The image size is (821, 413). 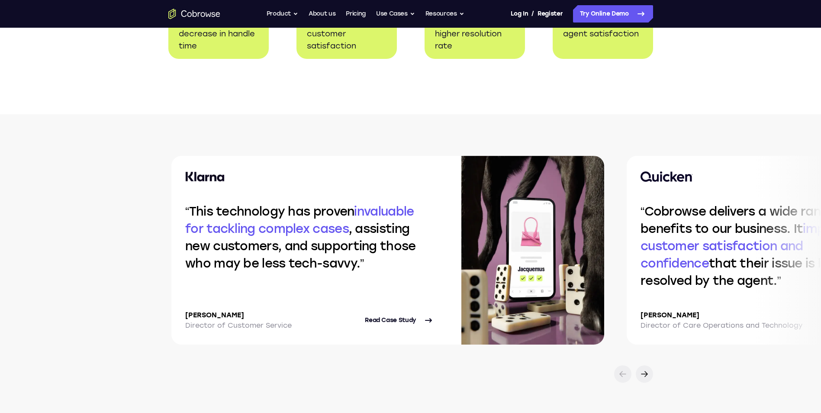 What do you see at coordinates (475, 40) in the screenshot?
I see `p: higher resolution rate` at bounding box center [475, 40].